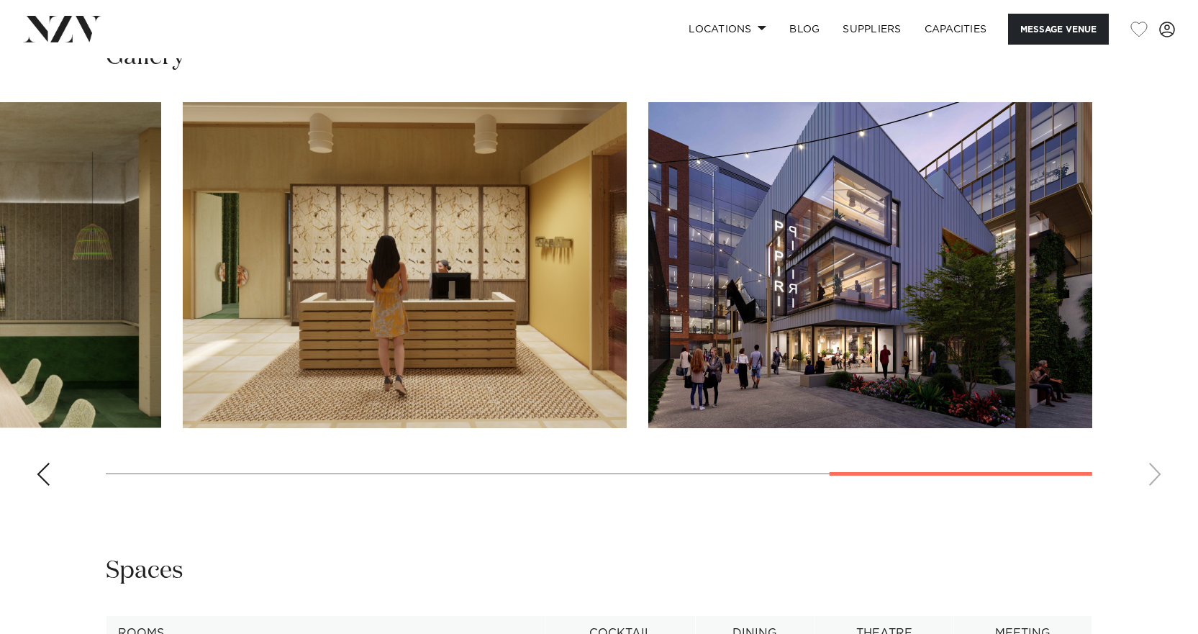 Image resolution: width=1198 pixels, height=634 pixels. I want to click on a: Capacities, so click(956, 29).